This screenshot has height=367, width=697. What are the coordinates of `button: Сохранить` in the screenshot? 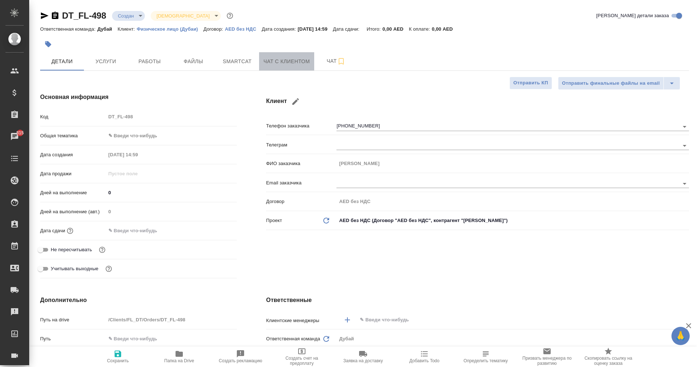 It's located at (118, 357).